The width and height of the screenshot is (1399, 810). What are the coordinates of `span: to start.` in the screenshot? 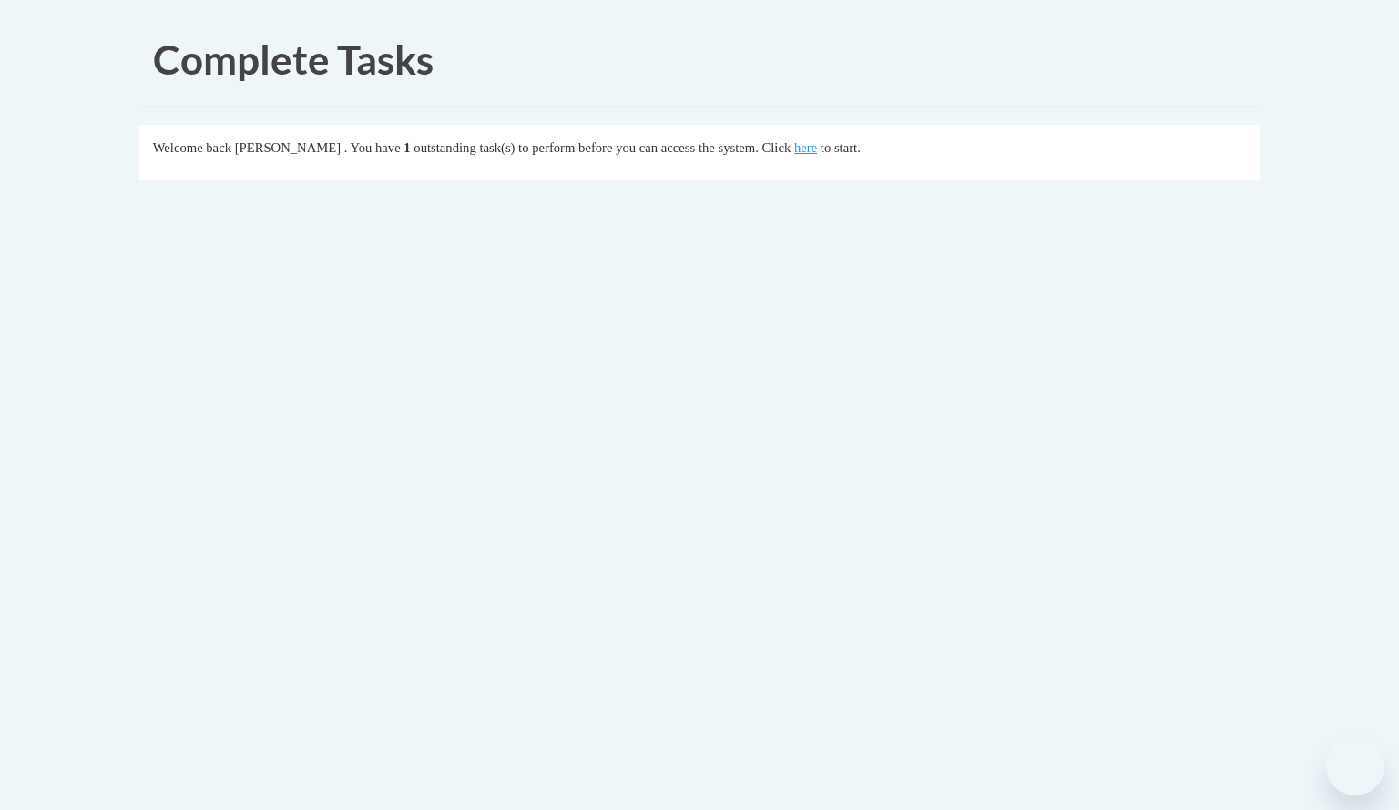 It's located at (841, 148).